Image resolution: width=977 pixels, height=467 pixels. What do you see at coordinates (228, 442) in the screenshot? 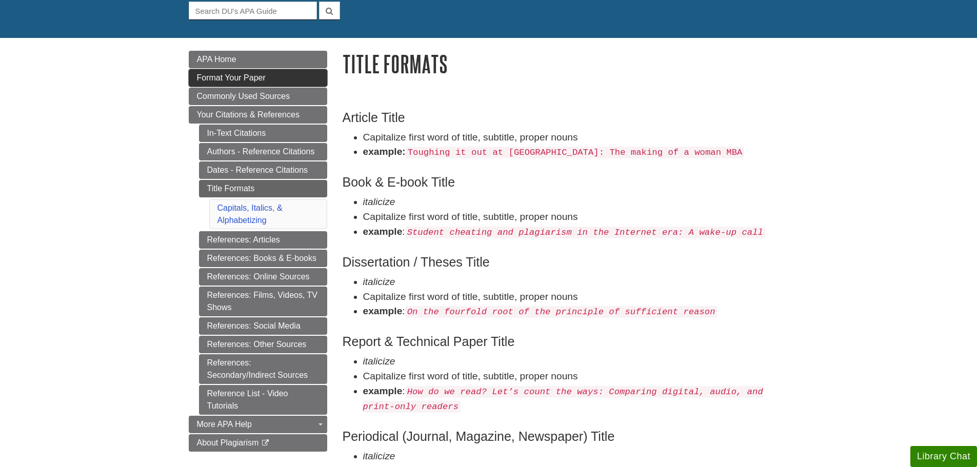
I see `span: About Plagiarism` at bounding box center [228, 442].